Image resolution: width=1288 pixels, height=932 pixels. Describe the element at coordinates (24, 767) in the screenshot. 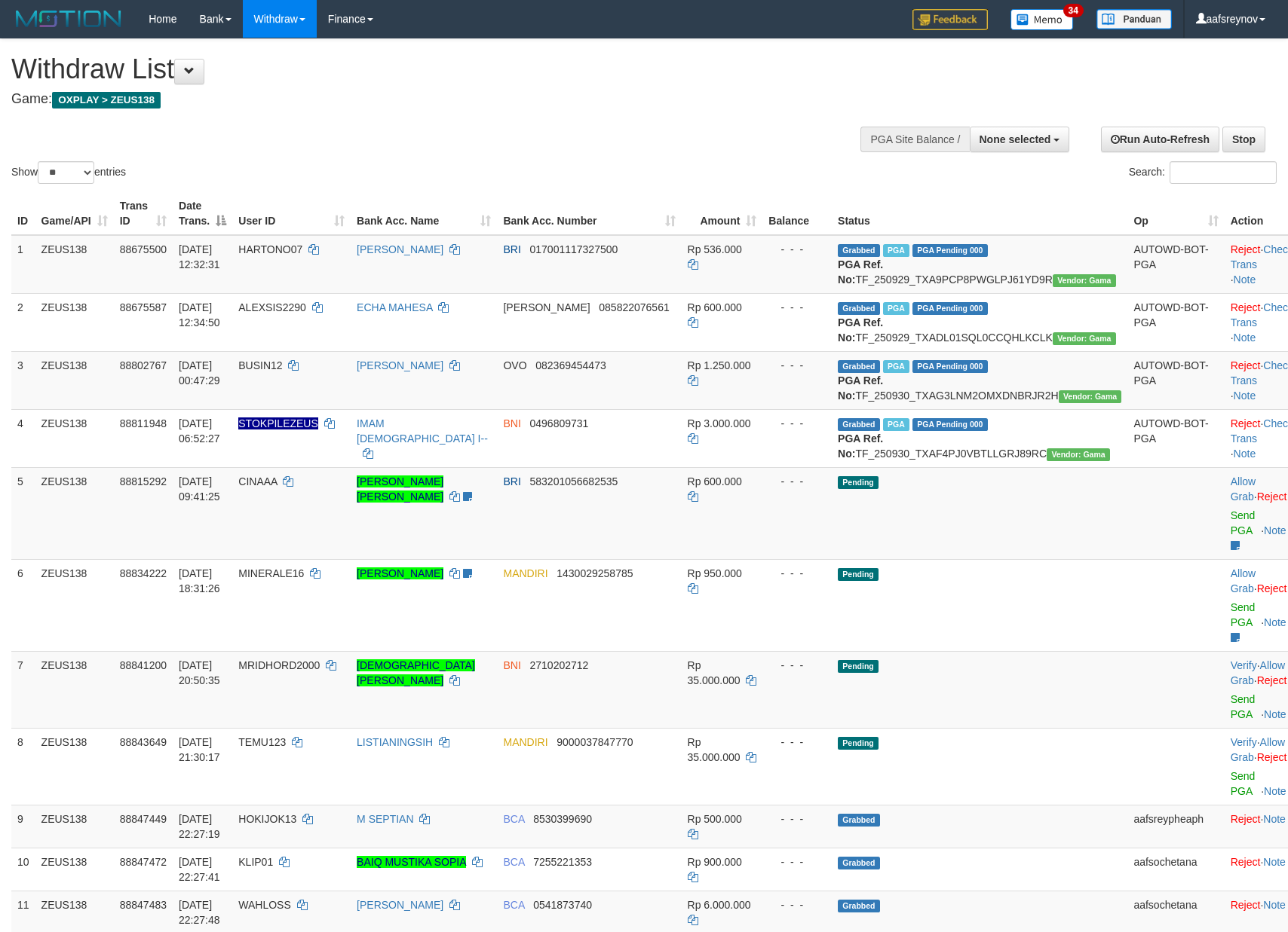

I see `td: 8` at that location.